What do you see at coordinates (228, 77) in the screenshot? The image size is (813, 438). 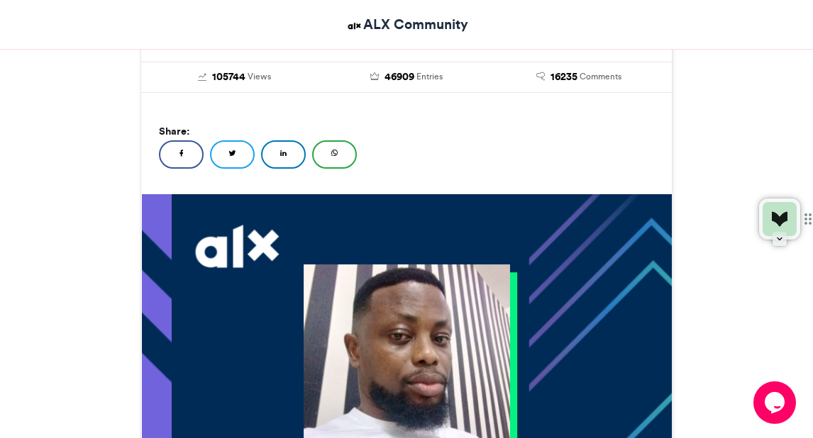 I see `span: 105744` at bounding box center [228, 77].